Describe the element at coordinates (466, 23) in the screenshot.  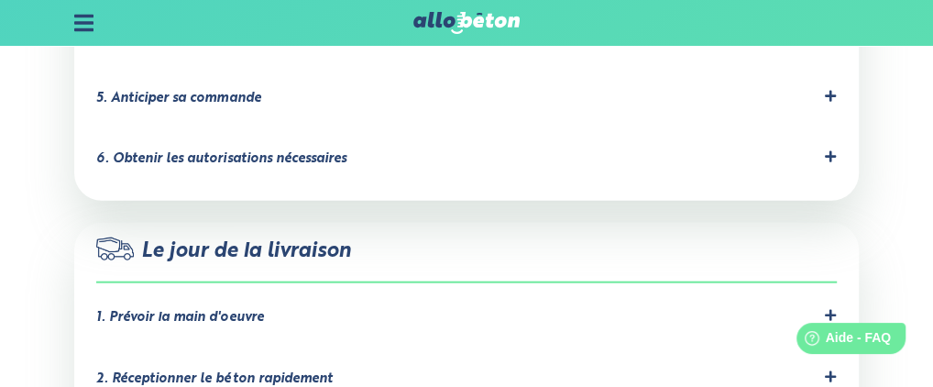
I see `img: allobéton` at that location.